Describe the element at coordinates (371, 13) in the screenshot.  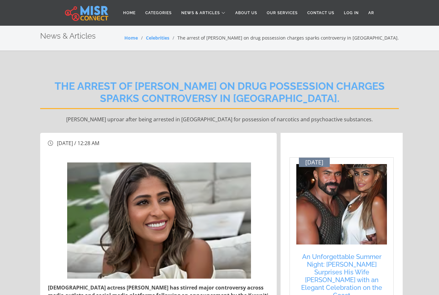
I see `a: AR` at that location.